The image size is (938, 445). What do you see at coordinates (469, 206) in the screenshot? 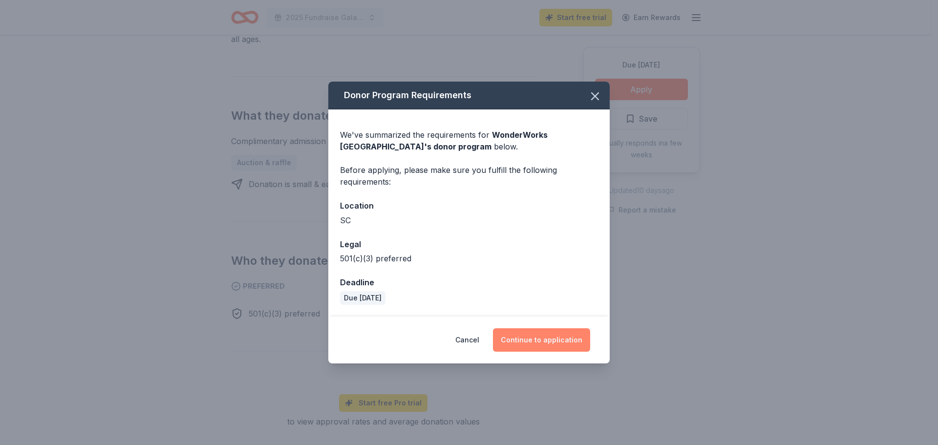
I see `div: Location` at bounding box center [469, 206].